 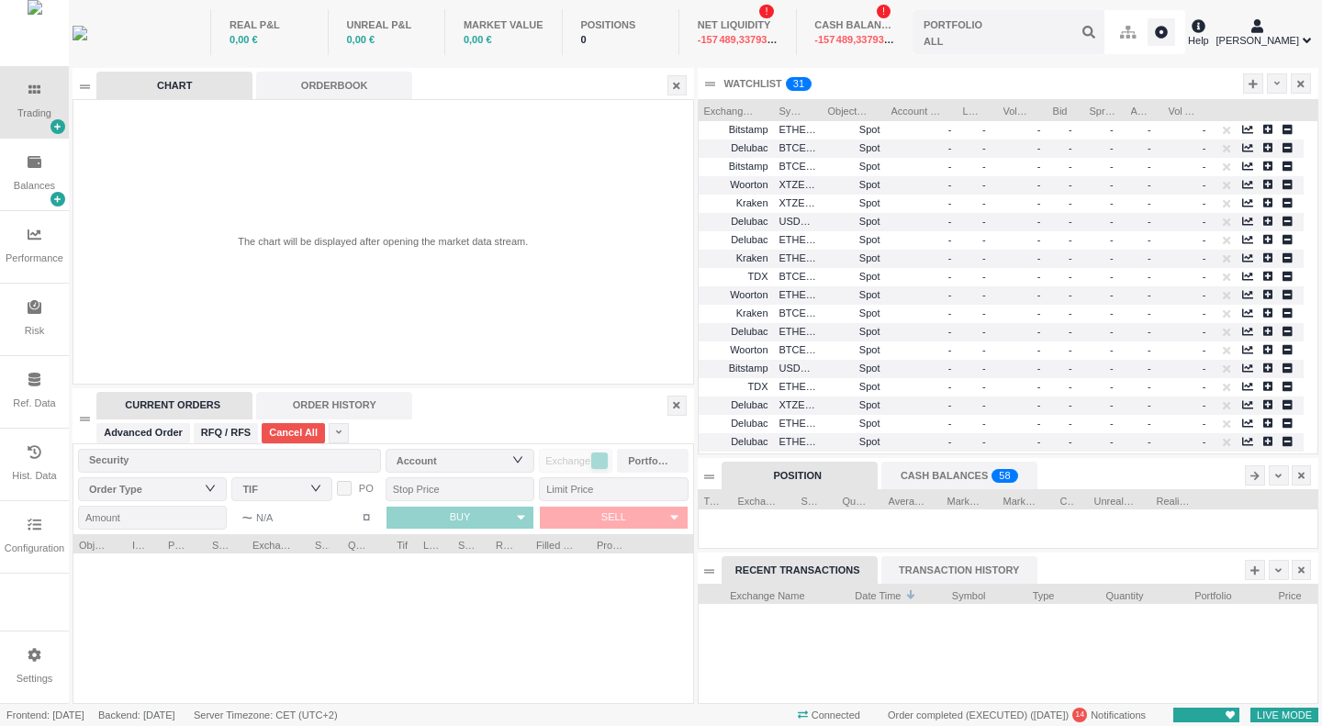 What do you see at coordinates (712, 499) in the screenshot?
I see `span: Type` at bounding box center [712, 499].